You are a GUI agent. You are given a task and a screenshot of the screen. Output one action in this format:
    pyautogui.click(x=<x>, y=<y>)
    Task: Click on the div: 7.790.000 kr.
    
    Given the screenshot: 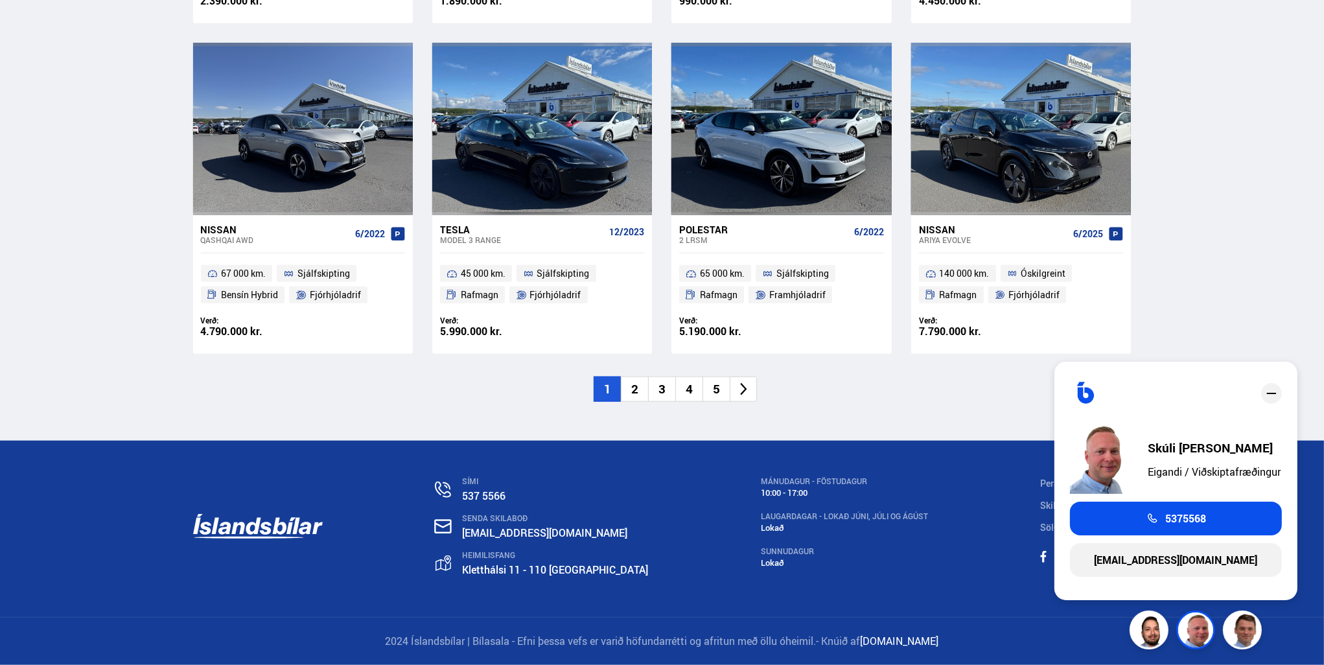 What is the action you would take?
    pyautogui.click(x=970, y=331)
    